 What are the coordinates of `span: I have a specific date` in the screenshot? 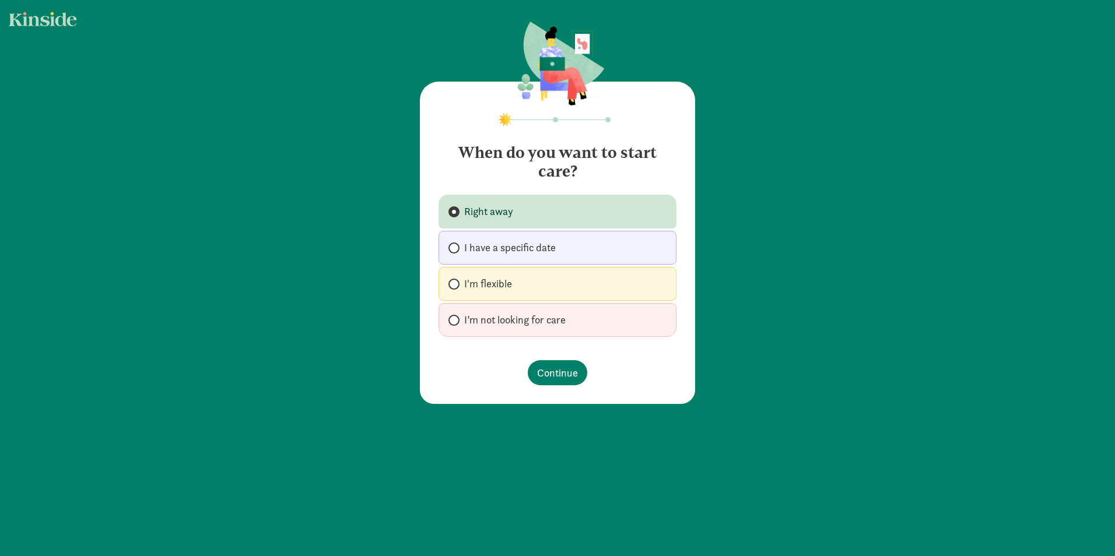 It's located at (510, 248).